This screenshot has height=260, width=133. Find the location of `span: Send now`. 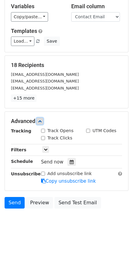

span: Send now is located at coordinates (52, 162).